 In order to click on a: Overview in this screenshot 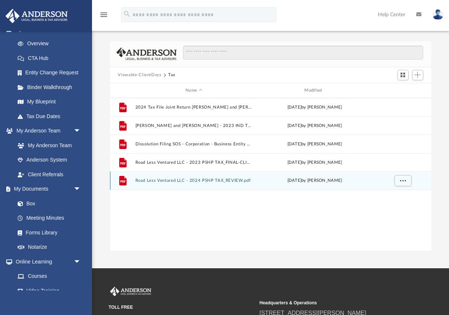, I will do `click(51, 44)`.